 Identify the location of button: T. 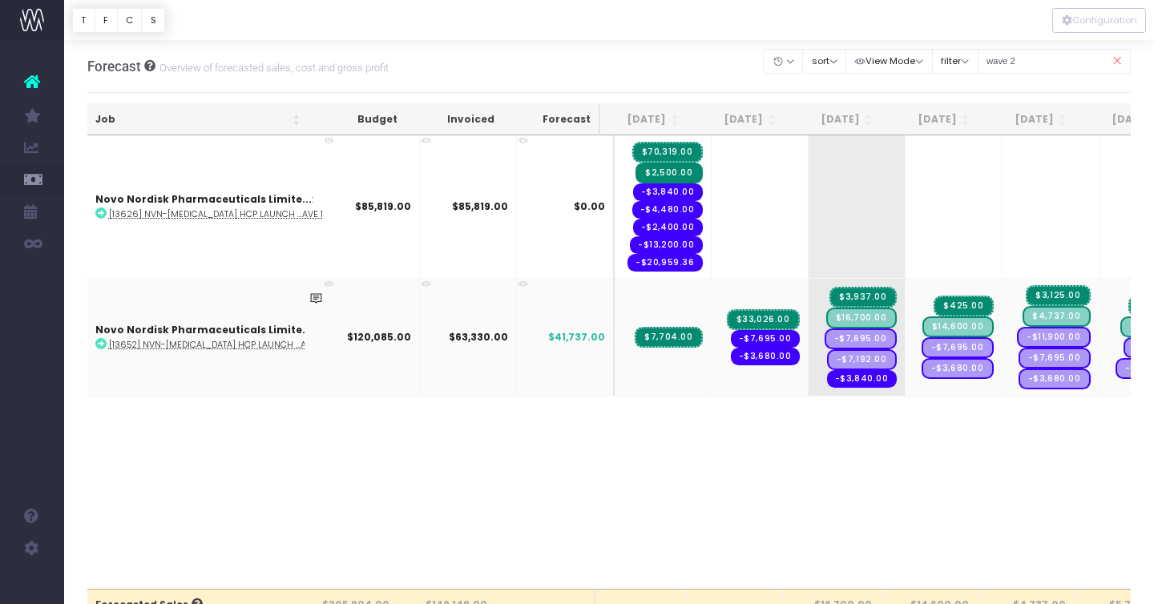
(83, 20).